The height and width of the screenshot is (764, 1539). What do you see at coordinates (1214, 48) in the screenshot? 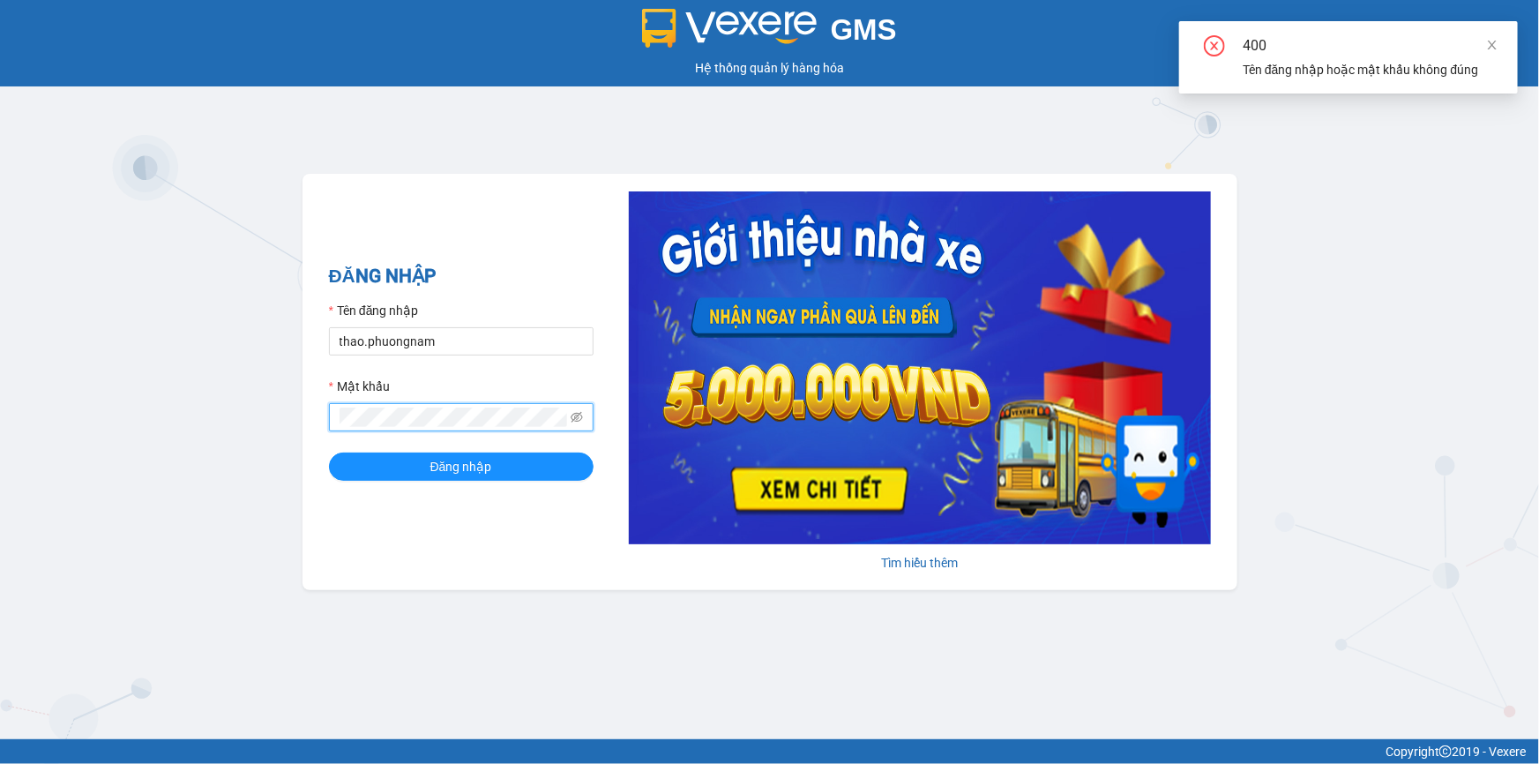
I see `span: close-circle` at bounding box center [1214, 48].